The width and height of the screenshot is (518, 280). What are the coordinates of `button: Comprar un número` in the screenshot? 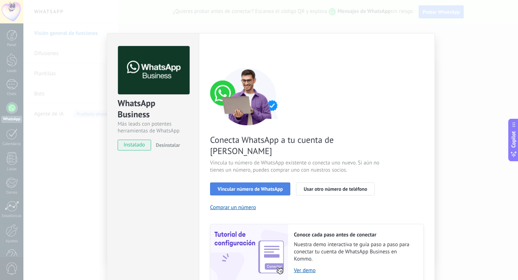 It's located at (233, 207).